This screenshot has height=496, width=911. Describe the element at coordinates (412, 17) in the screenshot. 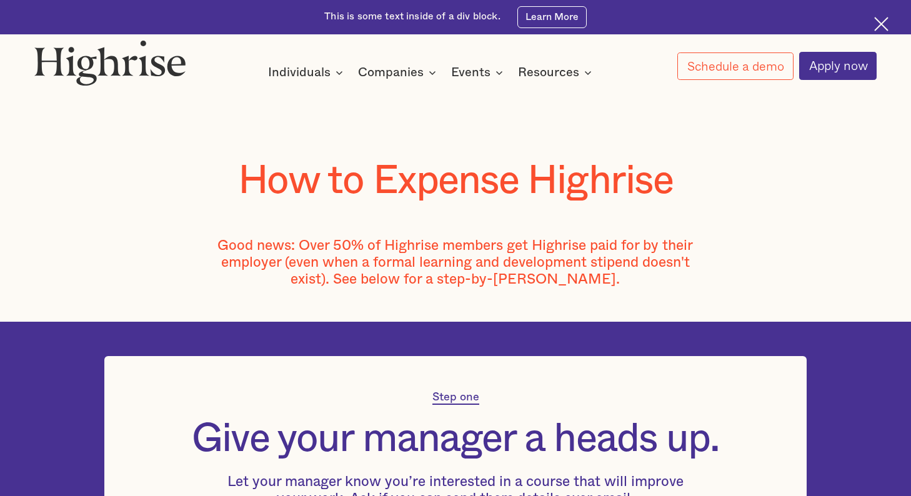

I see `div: This is some text inside of a div block.` at that location.